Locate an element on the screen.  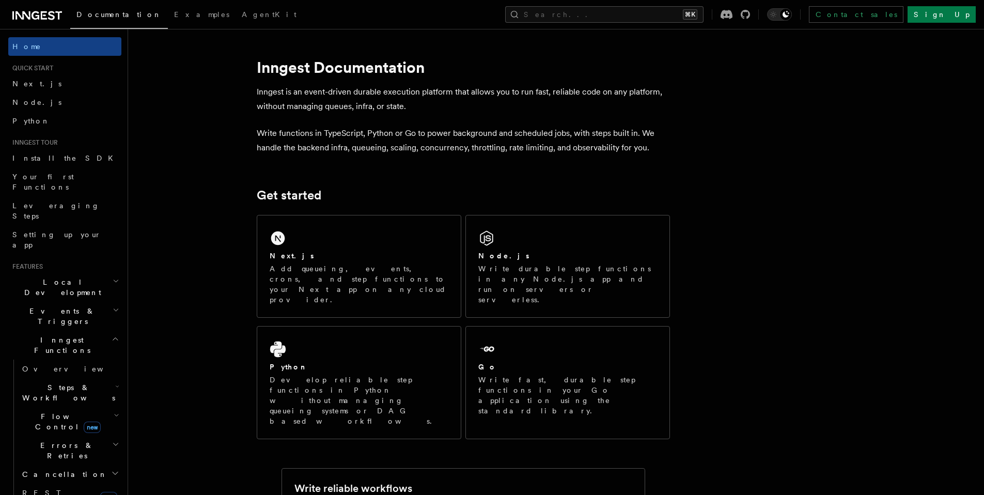
span: Examples is located at coordinates (201, 14).